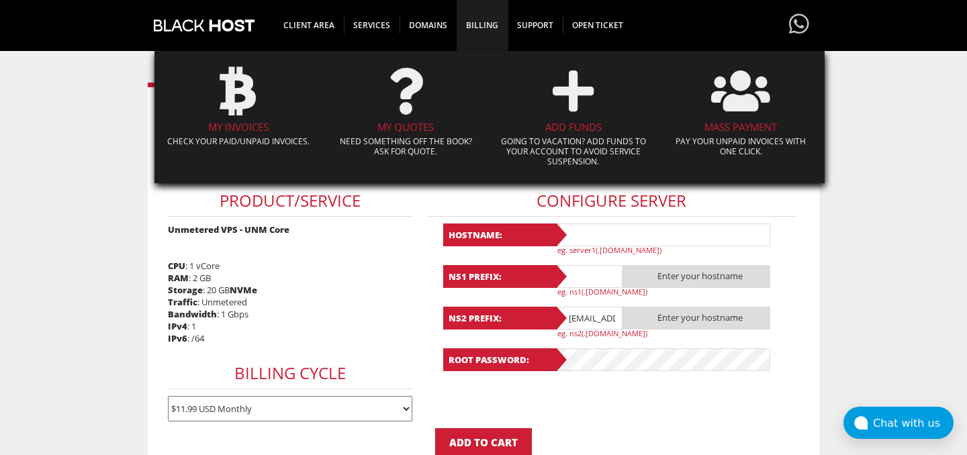 Image resolution: width=967 pixels, height=455 pixels. Describe the element at coordinates (500, 235) in the screenshot. I see `b: Hostname:` at that location.